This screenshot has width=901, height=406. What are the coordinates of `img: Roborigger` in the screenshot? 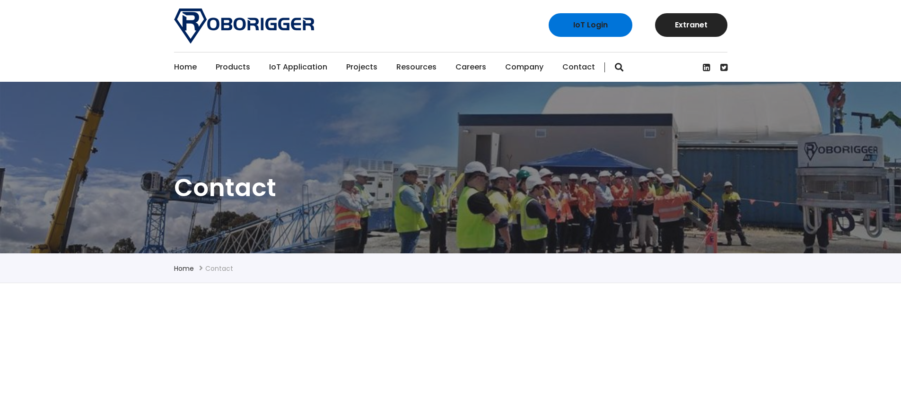 It's located at (244, 26).